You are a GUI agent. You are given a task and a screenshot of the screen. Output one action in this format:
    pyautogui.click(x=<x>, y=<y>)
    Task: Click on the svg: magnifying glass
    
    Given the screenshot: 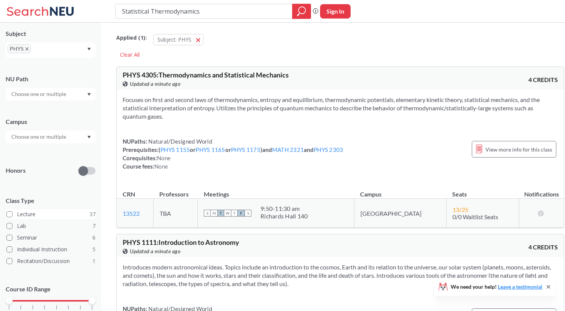 What is the action you would take?
    pyautogui.click(x=302, y=11)
    